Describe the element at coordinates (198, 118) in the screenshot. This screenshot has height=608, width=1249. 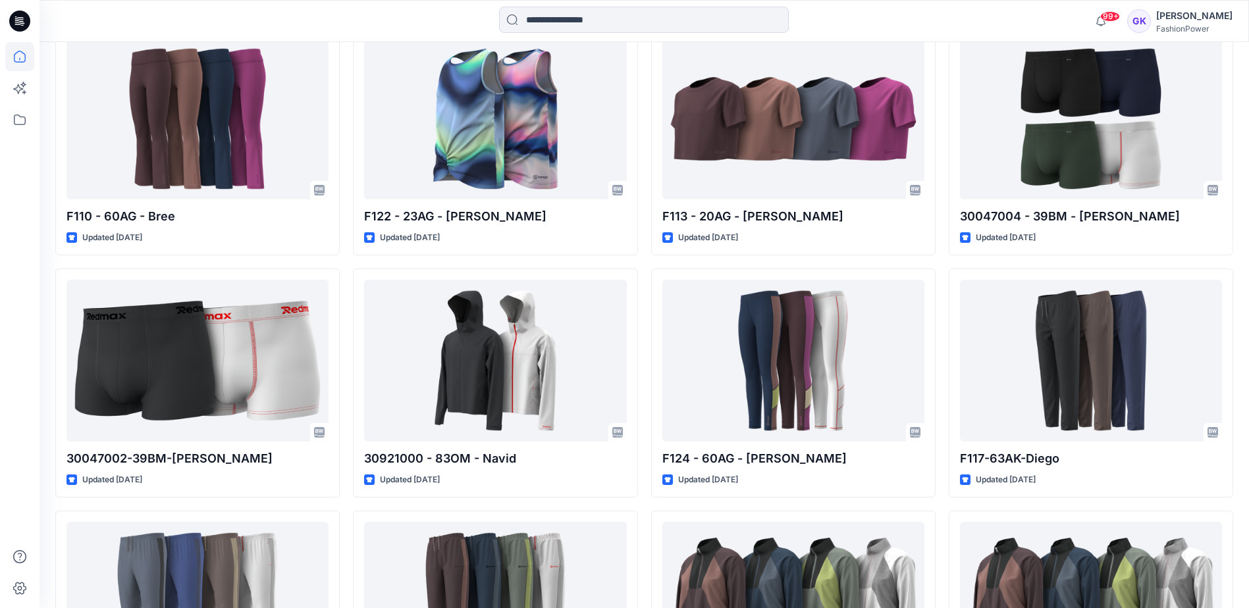
I see `a: F110 - 60AG - Bree` at that location.